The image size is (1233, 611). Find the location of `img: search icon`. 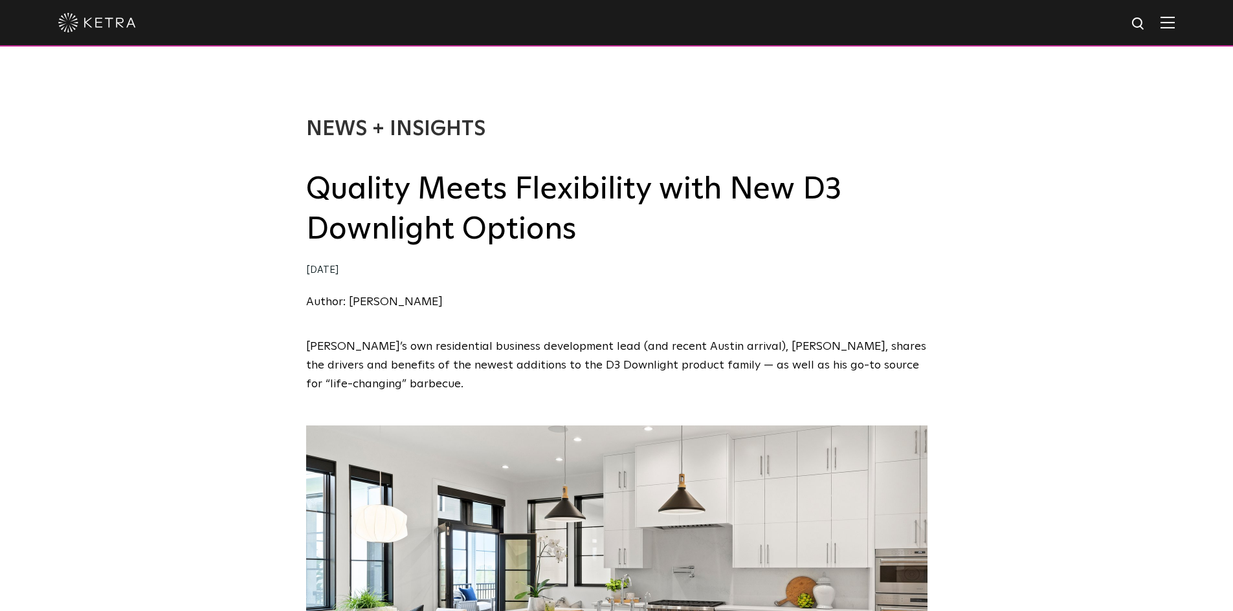

img: search icon is located at coordinates (1138, 24).